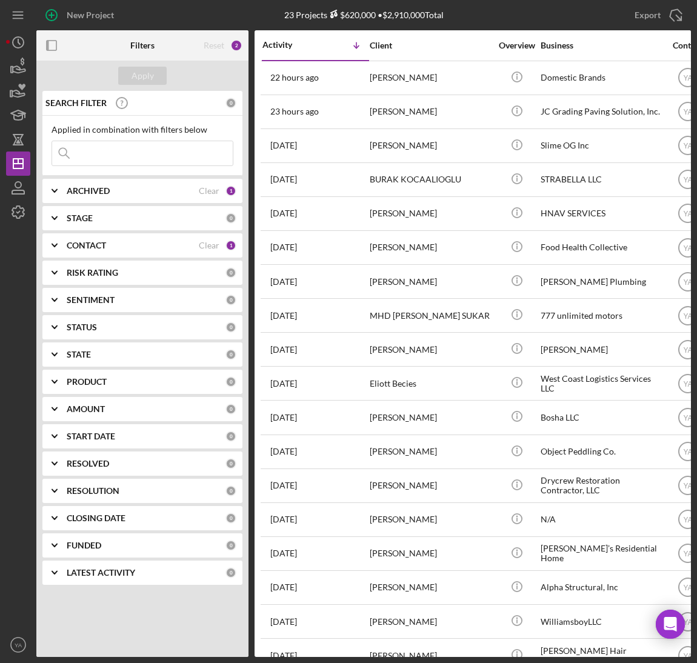 The image size is (697, 663). What do you see at coordinates (90, 15) in the screenshot?
I see `div: New Project` at bounding box center [90, 15].